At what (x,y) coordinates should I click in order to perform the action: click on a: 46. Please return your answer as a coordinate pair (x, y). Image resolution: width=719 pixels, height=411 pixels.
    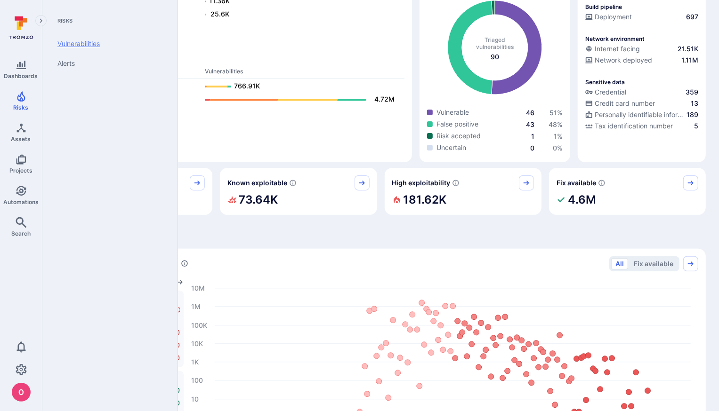
    Looking at the image, I should click on (530, 112).